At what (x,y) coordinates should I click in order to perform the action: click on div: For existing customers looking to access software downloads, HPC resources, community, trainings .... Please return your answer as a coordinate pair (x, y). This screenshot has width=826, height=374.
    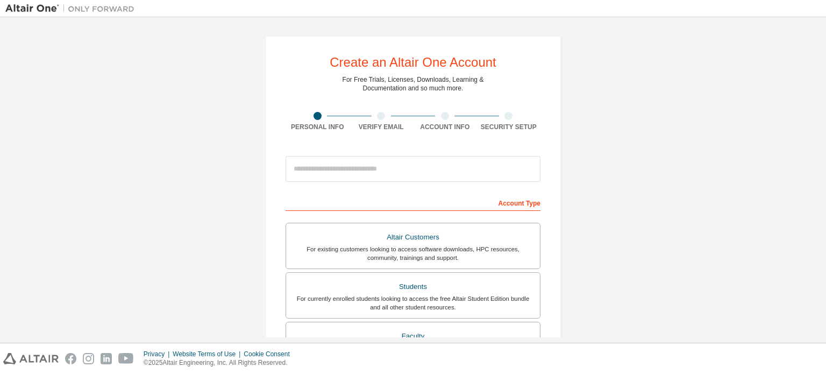
    Looking at the image, I should click on (413, 253).